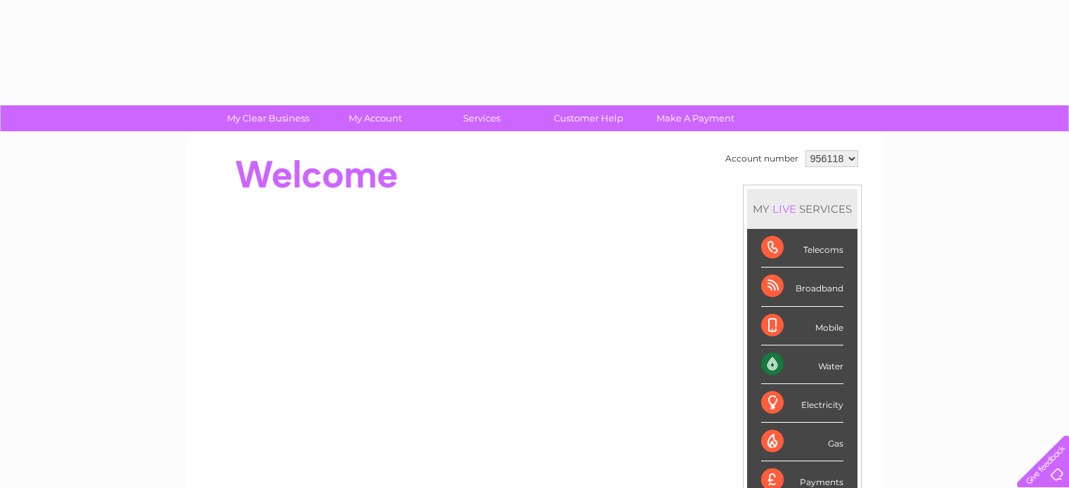 The image size is (1069, 488). Describe the element at coordinates (802, 248) in the screenshot. I see `div: Telecoms` at that location.